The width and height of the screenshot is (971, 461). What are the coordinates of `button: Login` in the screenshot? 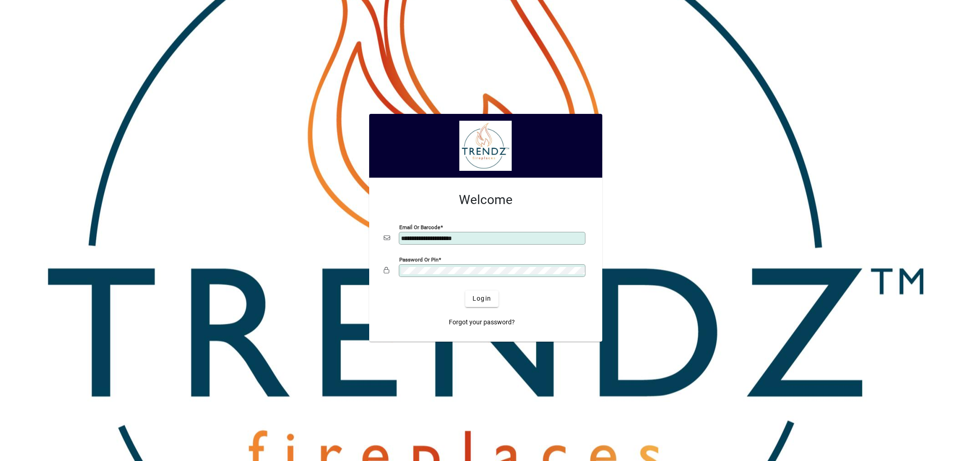 It's located at (482, 299).